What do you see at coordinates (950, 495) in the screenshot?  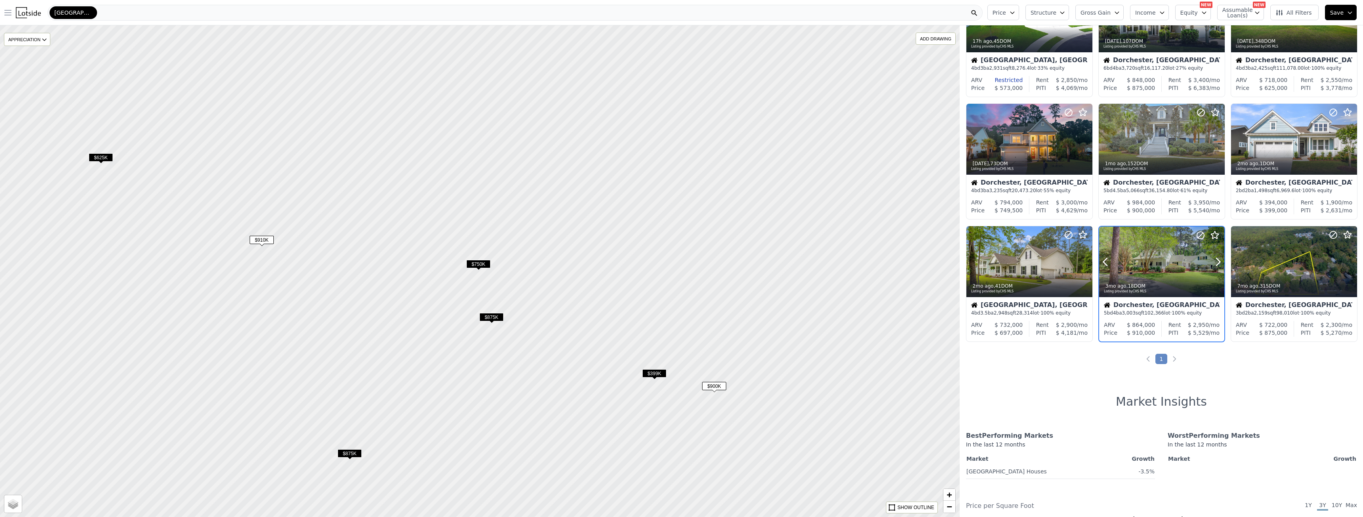 I see `a: Zoom in` at bounding box center [950, 495].